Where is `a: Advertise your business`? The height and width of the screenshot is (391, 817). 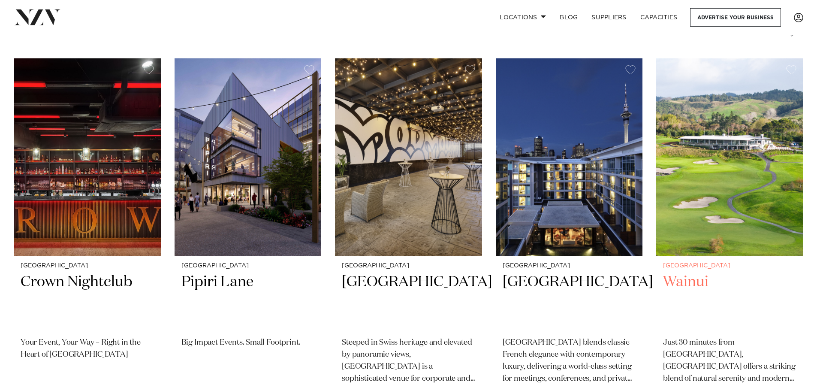 a: Advertise your business is located at coordinates (735, 17).